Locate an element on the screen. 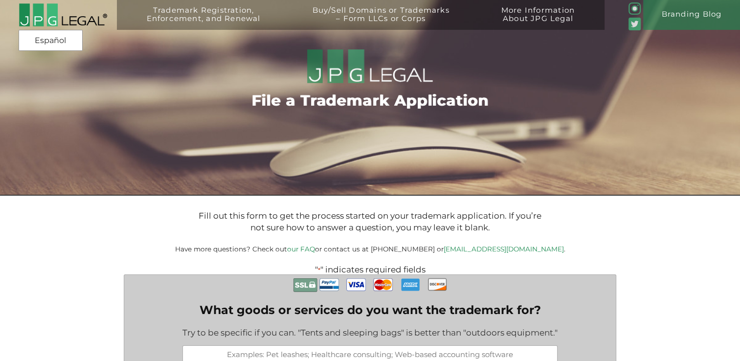 The width and height of the screenshot is (740, 361). img: 2016-logo-black-letters-3-r.png is located at coordinates (63, 15).